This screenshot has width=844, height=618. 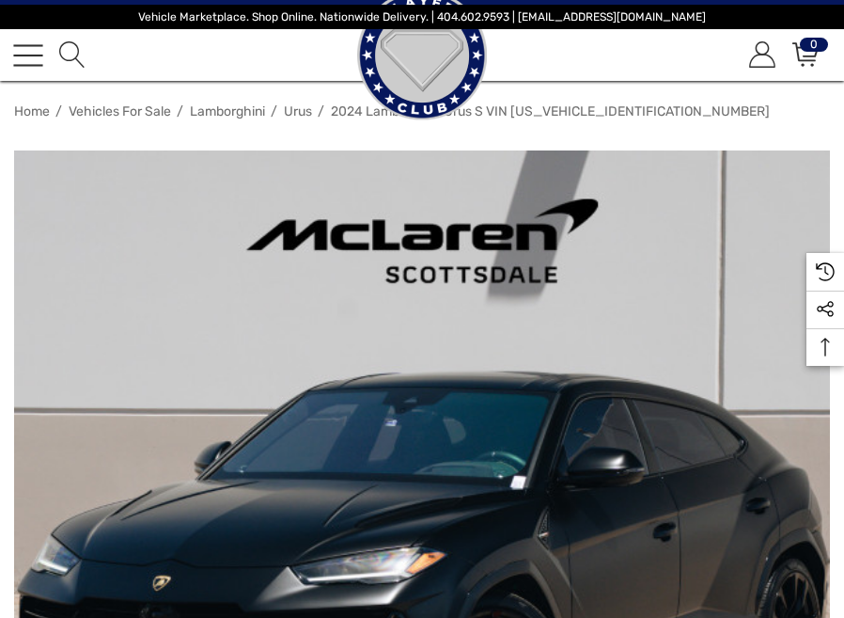 What do you see at coordinates (28, 55) in the screenshot?
I see `span: Toggle menu` at bounding box center [28, 55].